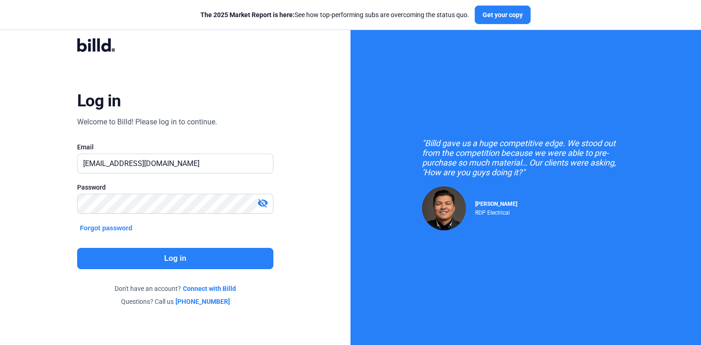 This screenshot has width=701, height=345. Describe the element at coordinates (496, 211) in the screenshot. I see `div: RDP Electrical` at that location.